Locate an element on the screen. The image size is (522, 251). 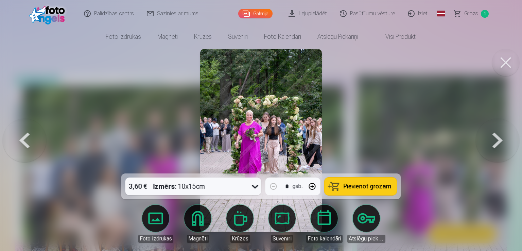
div: gab. is located at coordinates (298, 186).